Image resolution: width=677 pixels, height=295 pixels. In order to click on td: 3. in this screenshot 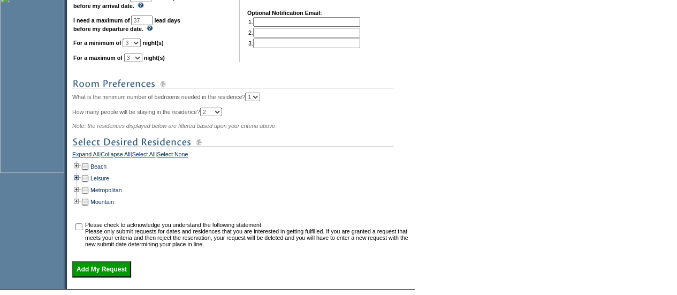, I will do `click(304, 43)`.